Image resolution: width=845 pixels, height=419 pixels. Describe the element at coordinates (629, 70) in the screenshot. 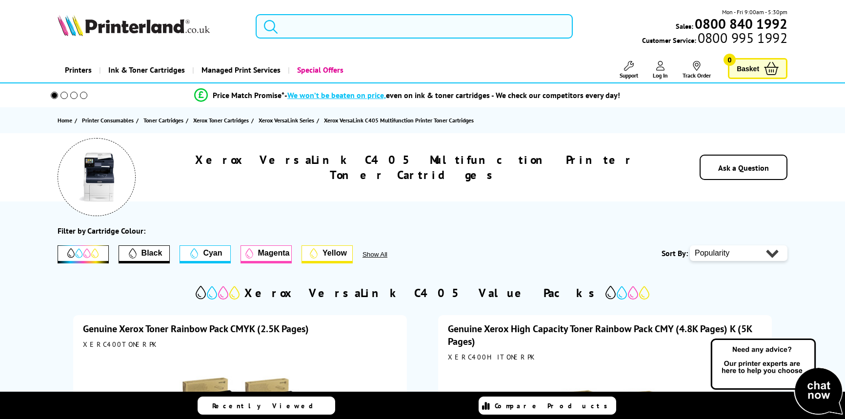

I see `a: Support` at that location.